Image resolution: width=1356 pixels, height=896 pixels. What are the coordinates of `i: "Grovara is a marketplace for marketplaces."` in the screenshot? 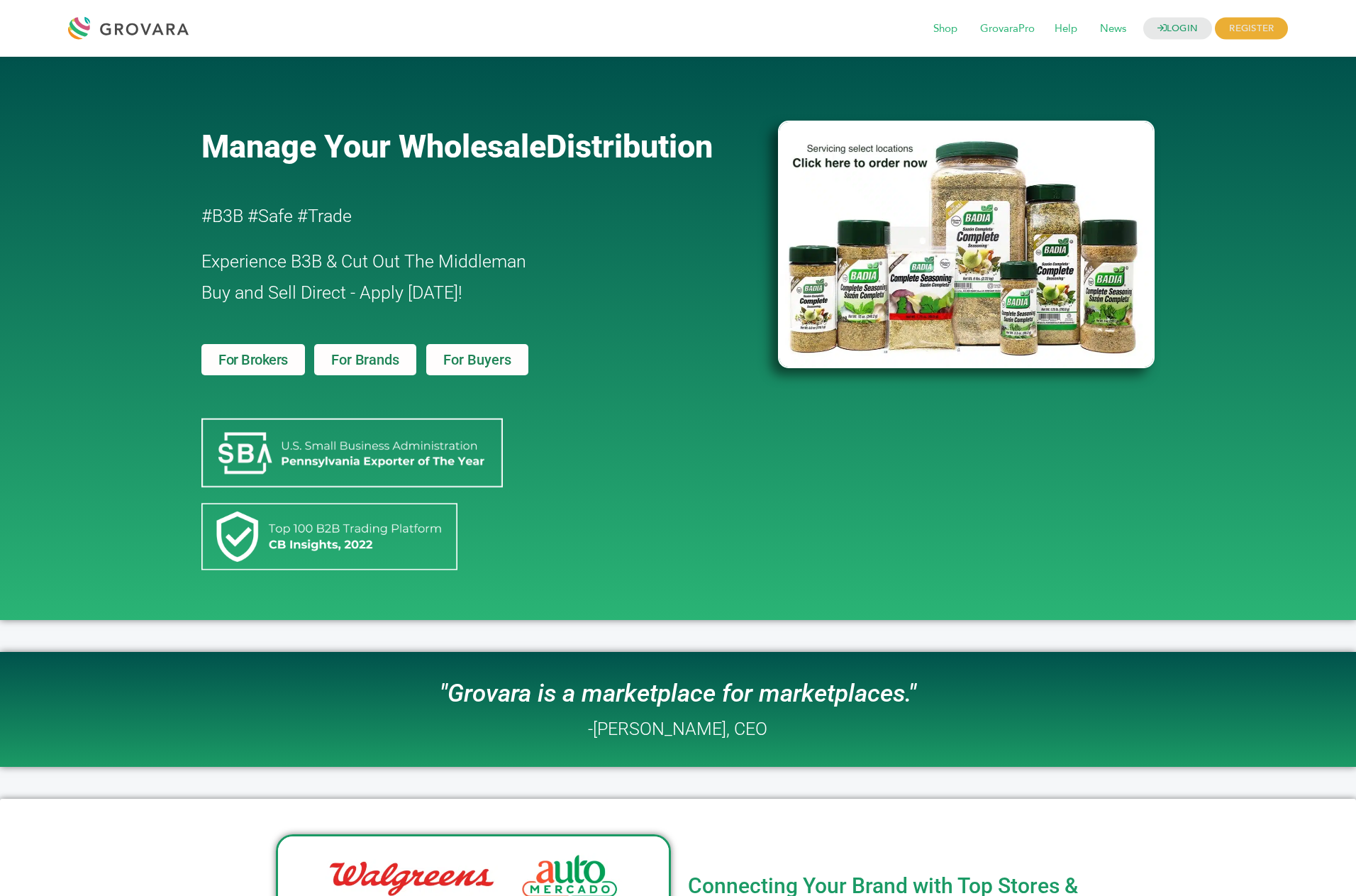 It's located at (678, 693).